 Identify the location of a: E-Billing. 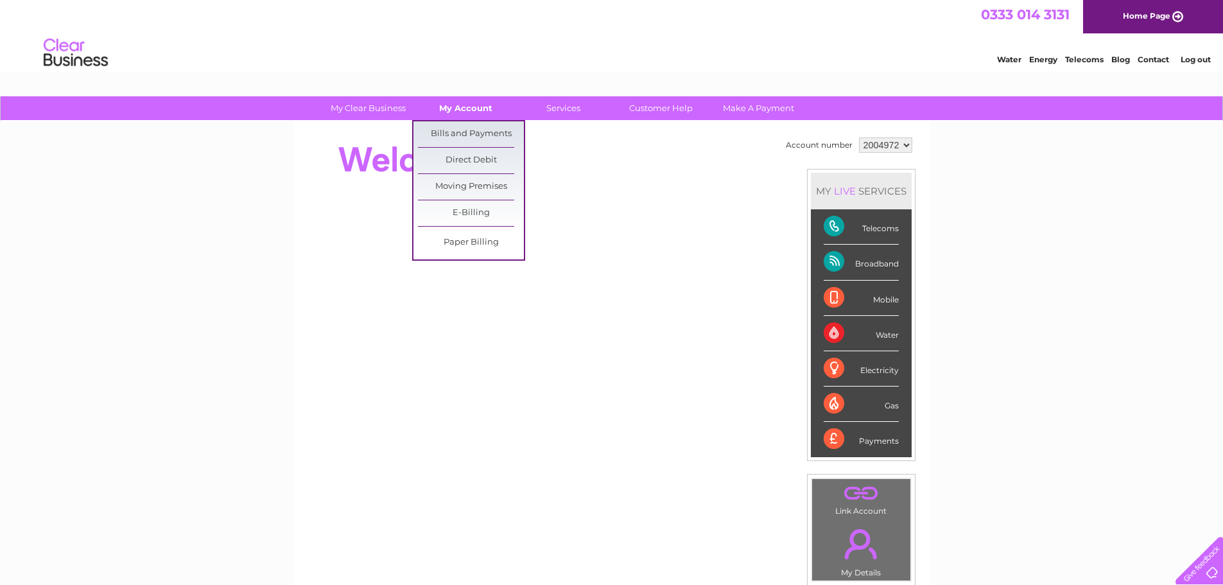
(470, 213).